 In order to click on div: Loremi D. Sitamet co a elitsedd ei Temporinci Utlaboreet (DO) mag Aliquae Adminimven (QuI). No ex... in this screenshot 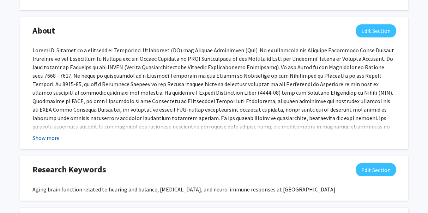, I will do `click(214, 109)`.